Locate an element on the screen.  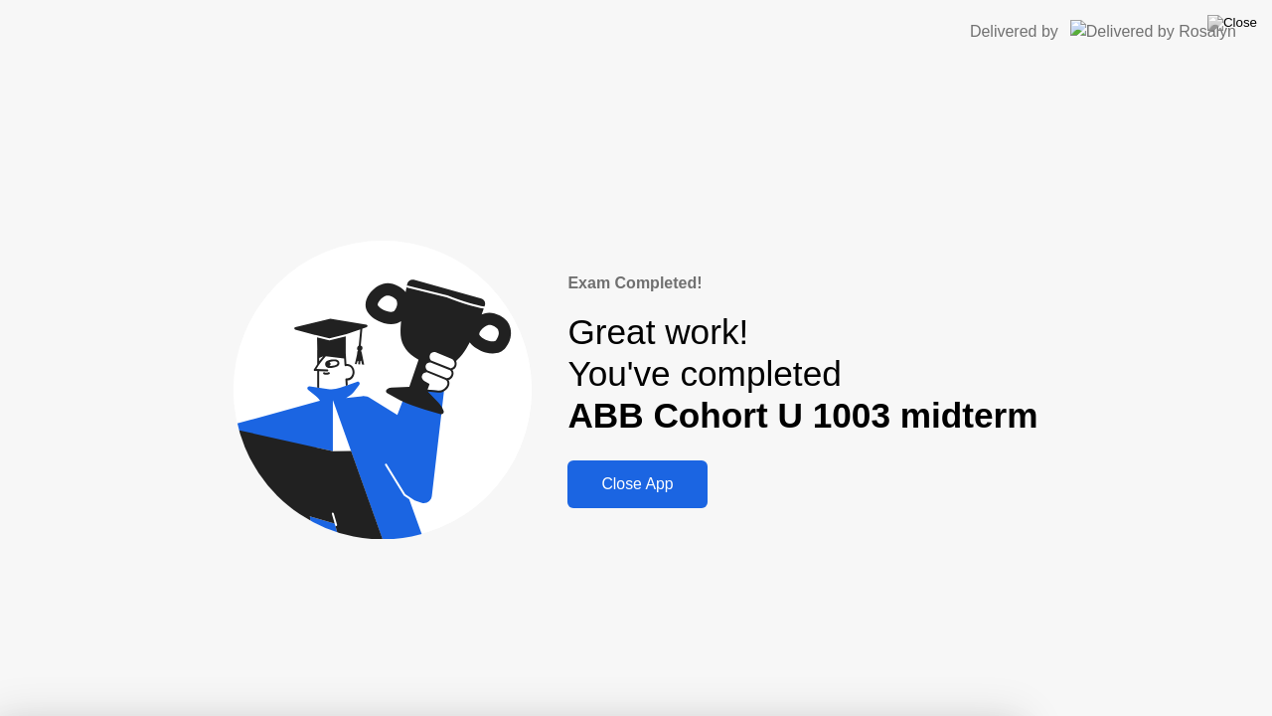
div: Close App is located at coordinates (637, 484).